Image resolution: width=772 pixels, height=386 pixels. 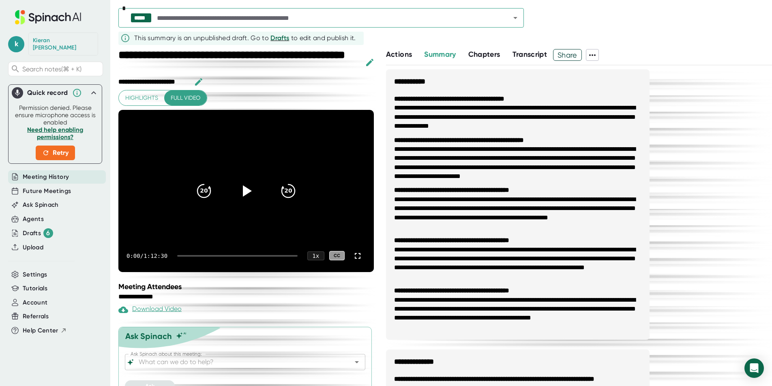 I want to click on div: Permission denied. Please ensure microphone access is enabled, so click(x=55, y=132).